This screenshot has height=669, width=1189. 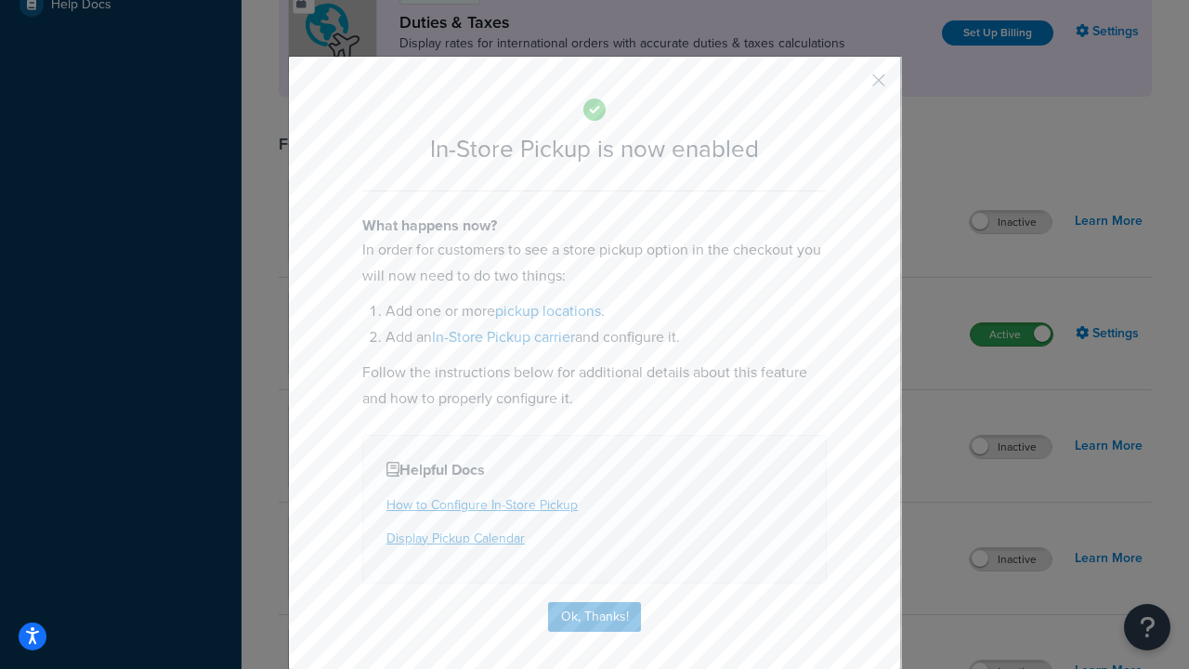 What do you see at coordinates (594, 263) in the screenshot?
I see `p: In order for customers to see a store pickup option in the checkout you will now need to do two t...` at bounding box center [594, 263].